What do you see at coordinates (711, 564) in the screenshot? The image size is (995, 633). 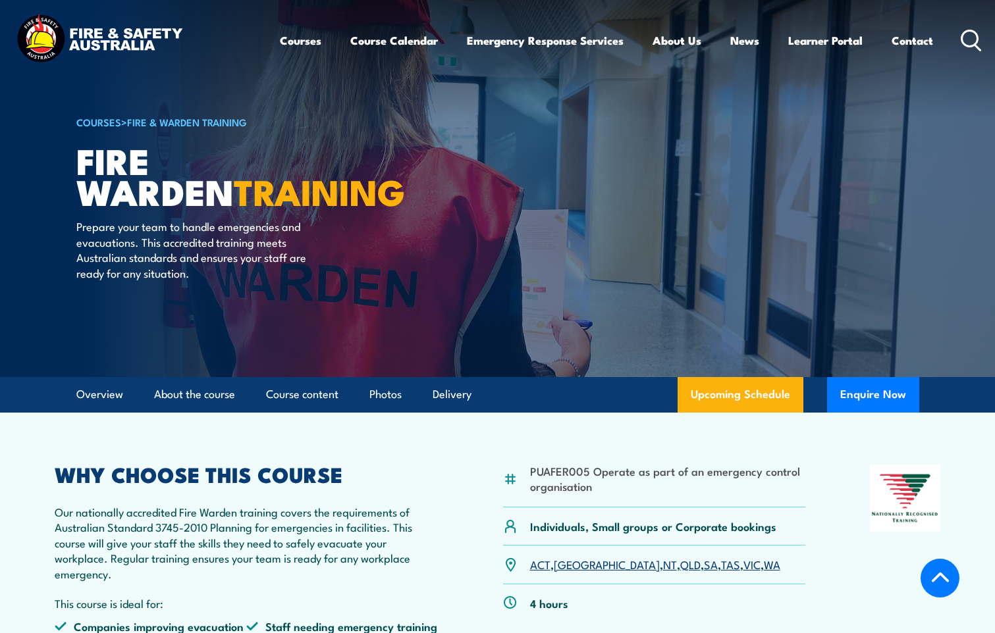 I see `a: SA` at bounding box center [711, 564].